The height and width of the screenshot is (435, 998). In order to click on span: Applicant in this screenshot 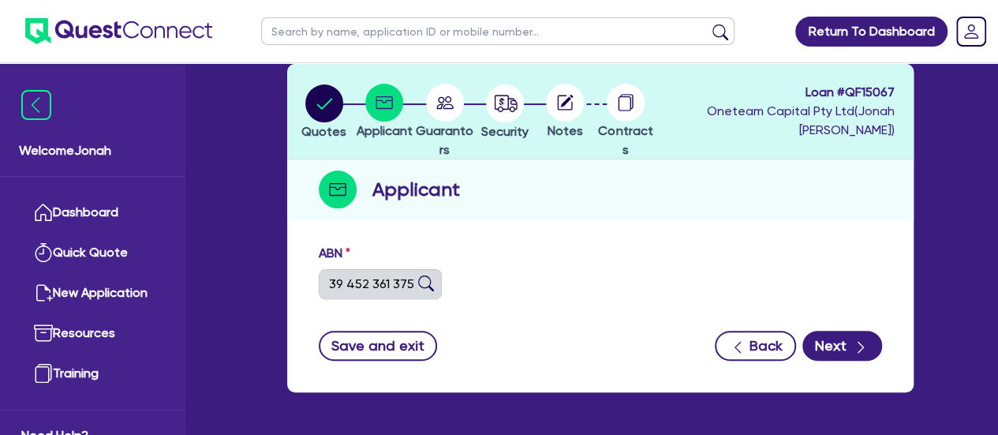, I will do `click(384, 130)`.